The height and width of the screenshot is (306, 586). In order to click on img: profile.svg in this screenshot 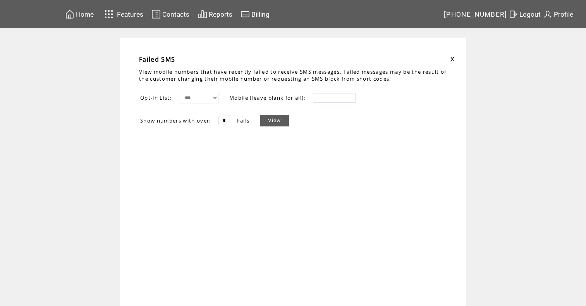, I will do `click(548, 14)`.